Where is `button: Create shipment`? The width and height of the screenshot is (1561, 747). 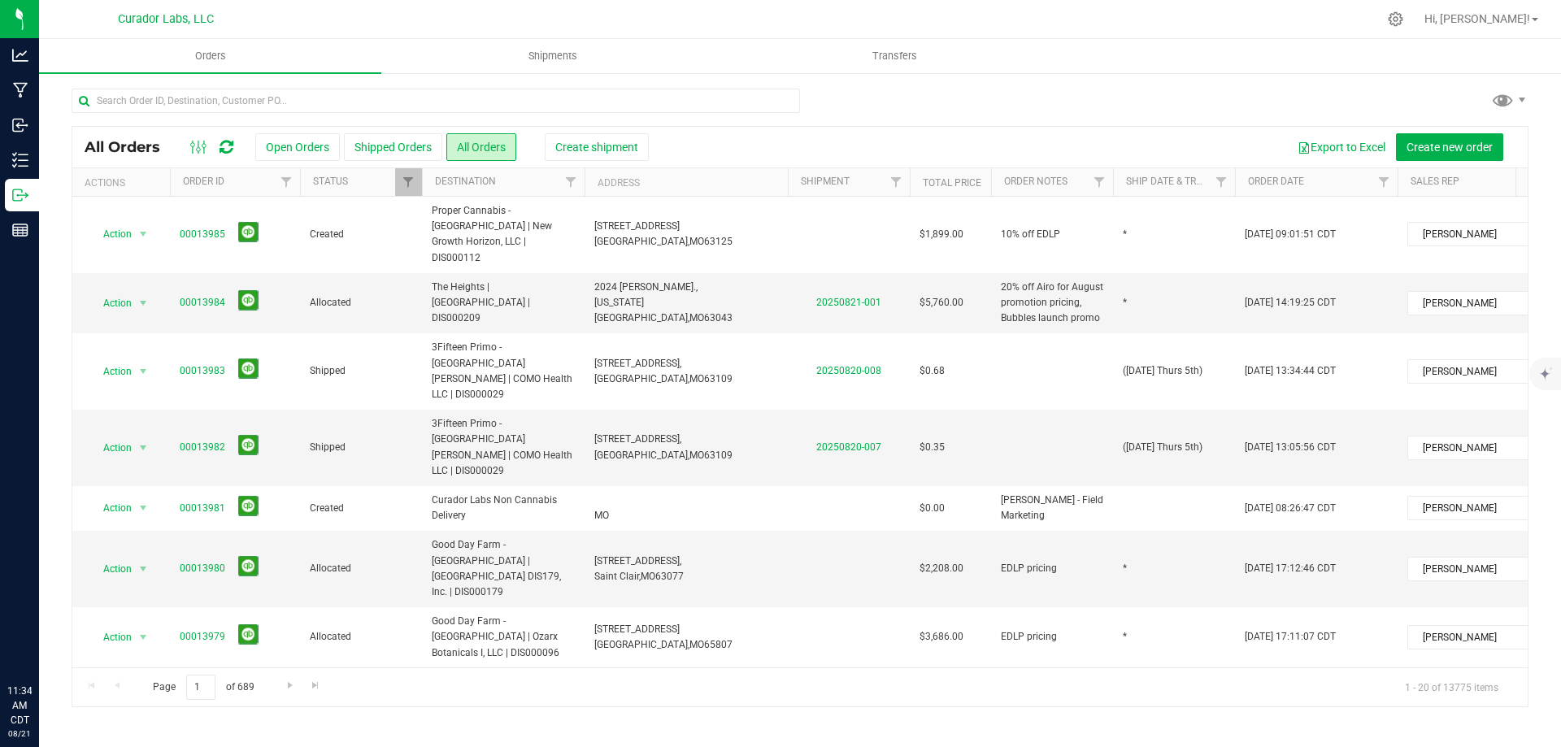 button: Create shipment is located at coordinates (597, 147).